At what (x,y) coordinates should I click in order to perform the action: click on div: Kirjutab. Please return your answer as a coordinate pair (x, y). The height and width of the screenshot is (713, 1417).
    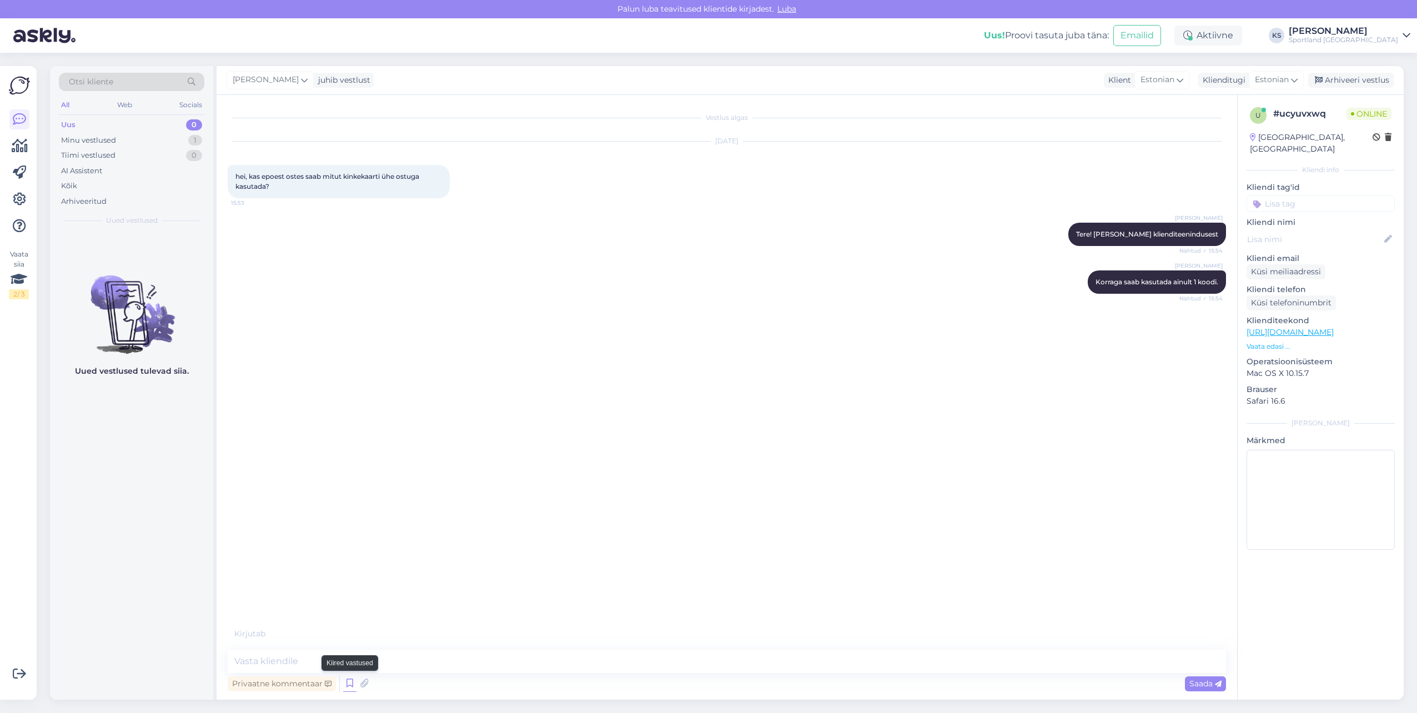
    Looking at the image, I should click on (727, 634).